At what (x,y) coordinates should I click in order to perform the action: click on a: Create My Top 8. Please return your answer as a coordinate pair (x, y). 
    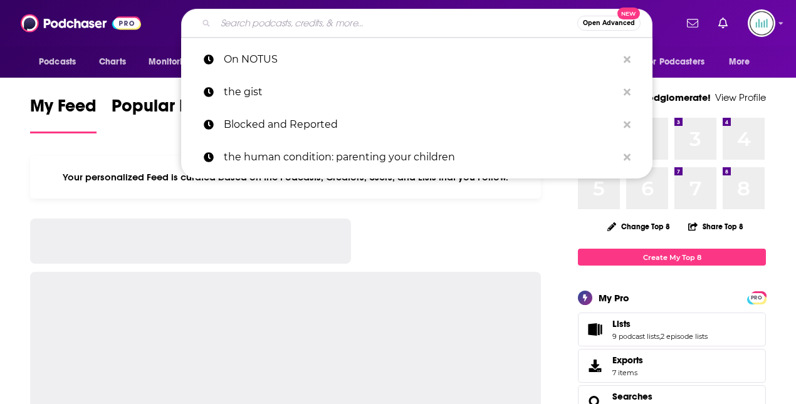
    Looking at the image, I should click on (672, 257).